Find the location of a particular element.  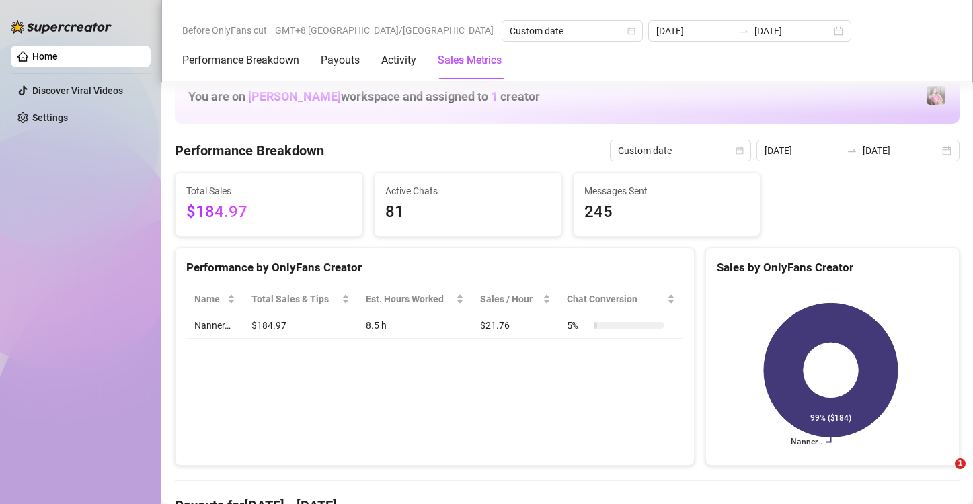

td: $184.97 is located at coordinates (300, 325).